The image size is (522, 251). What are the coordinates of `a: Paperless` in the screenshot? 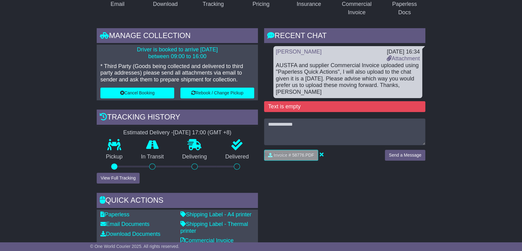 It's located at (115, 214).